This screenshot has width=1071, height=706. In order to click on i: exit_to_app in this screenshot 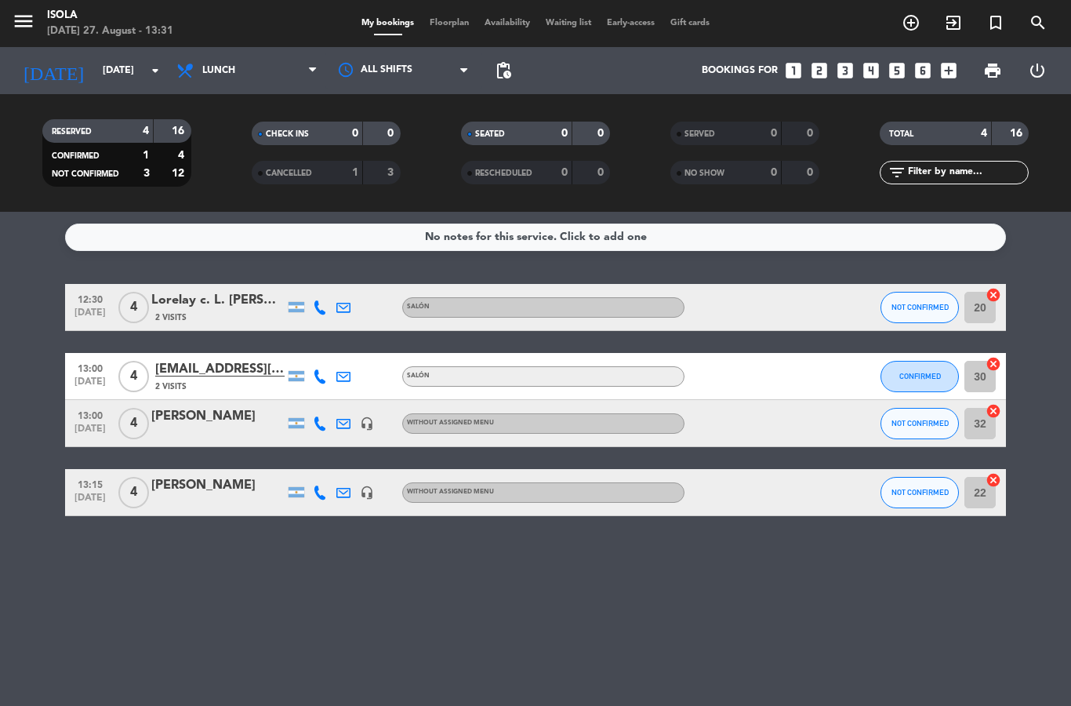, I will do `click(954, 23)`.